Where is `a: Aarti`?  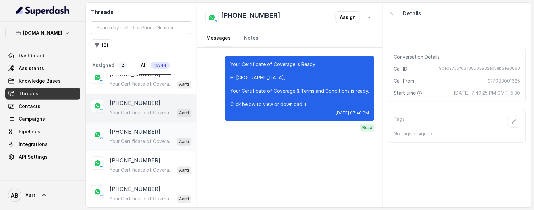
a: Aarti is located at coordinates (43, 196).